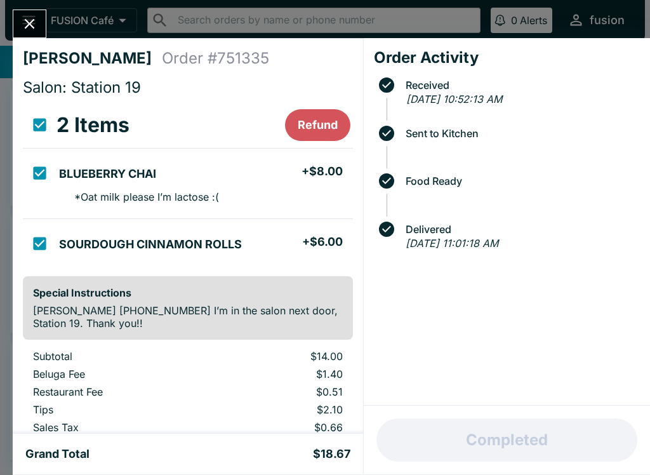 The image size is (650, 475). What do you see at coordinates (188, 293) in the screenshot?
I see `h6: Special Instructions` at bounding box center [188, 293].